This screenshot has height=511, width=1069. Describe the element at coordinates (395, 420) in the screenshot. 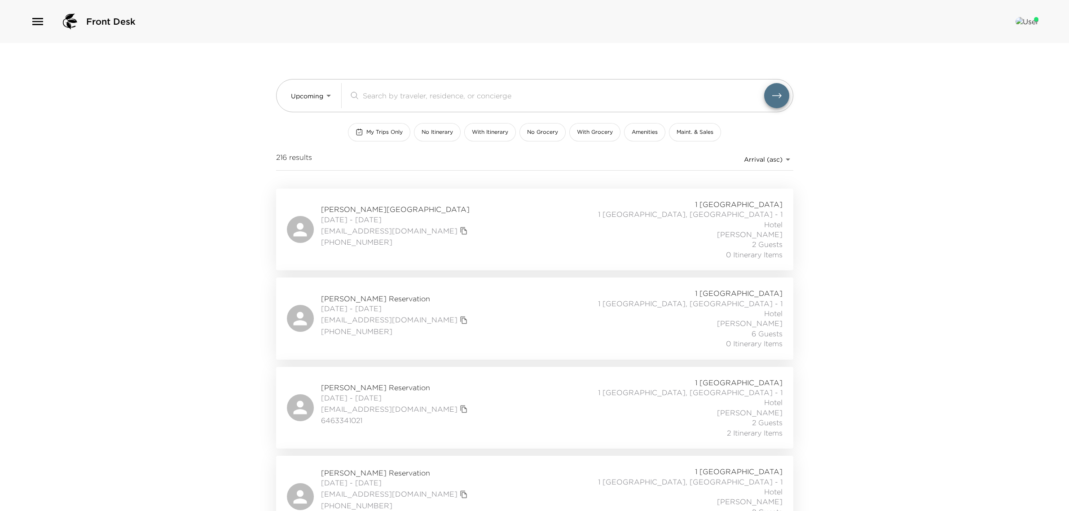

I see `span: 6463341021` at that location.